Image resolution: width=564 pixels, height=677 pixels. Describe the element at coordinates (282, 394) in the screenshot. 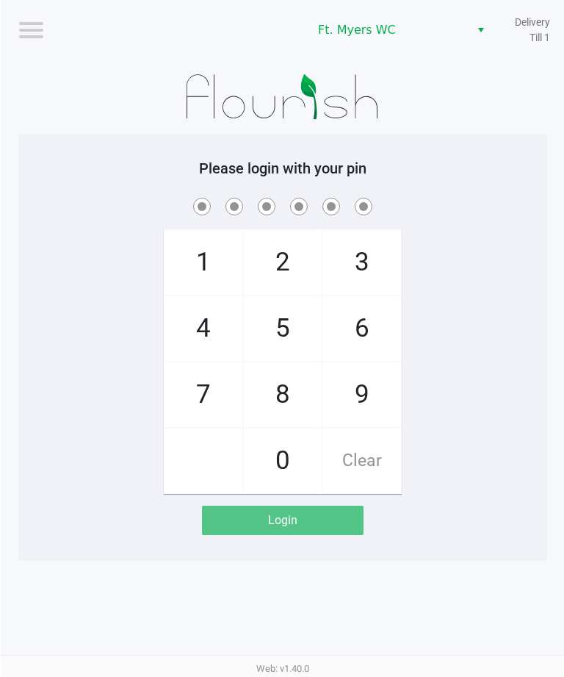

I see `span: 8` at that location.